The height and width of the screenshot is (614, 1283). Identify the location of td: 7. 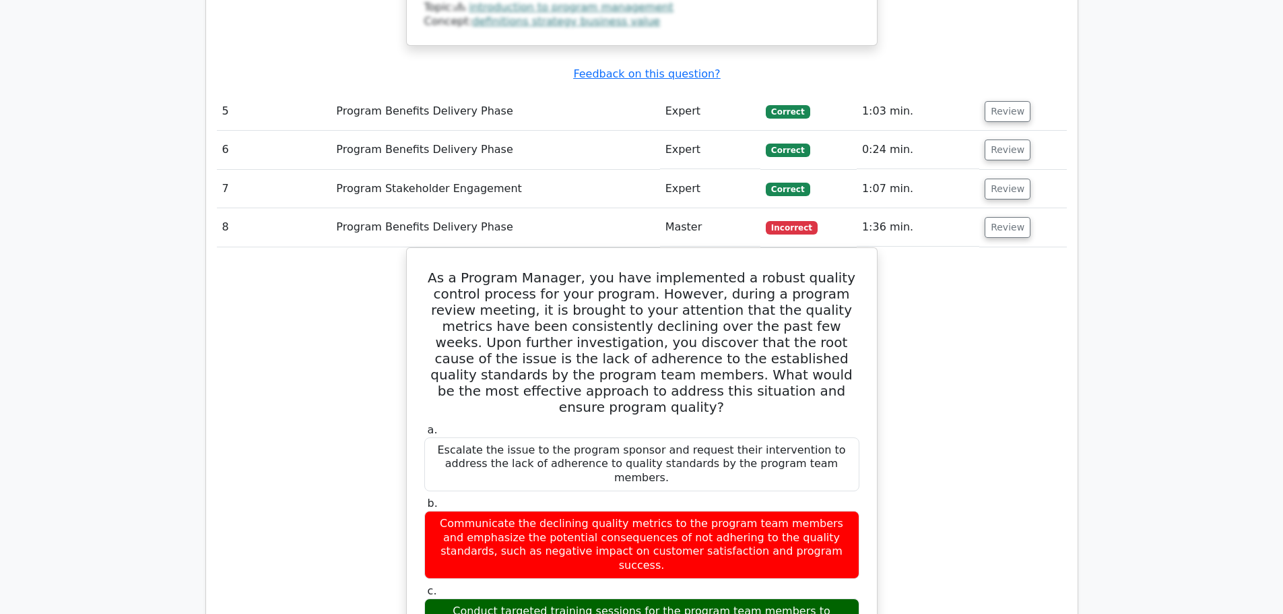
(274, 189).